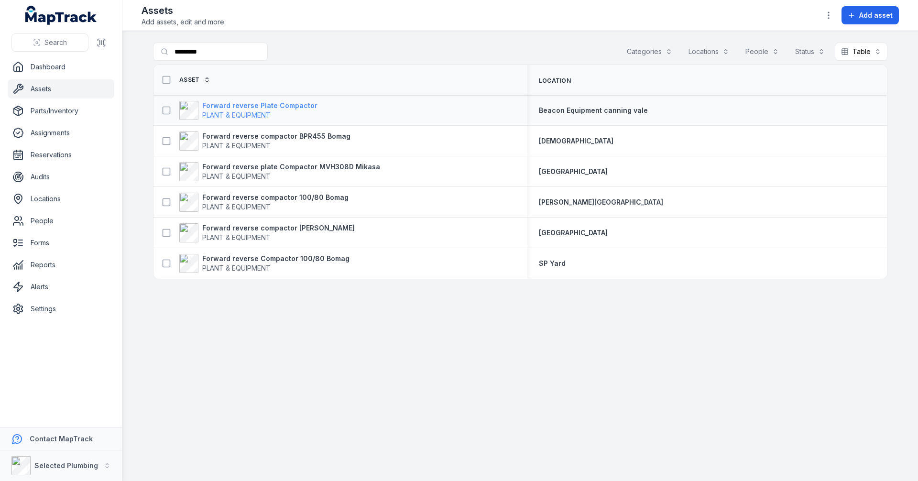 The width and height of the screenshot is (918, 481). What do you see at coordinates (61, 155) in the screenshot?
I see `a: Reservations` at bounding box center [61, 155].